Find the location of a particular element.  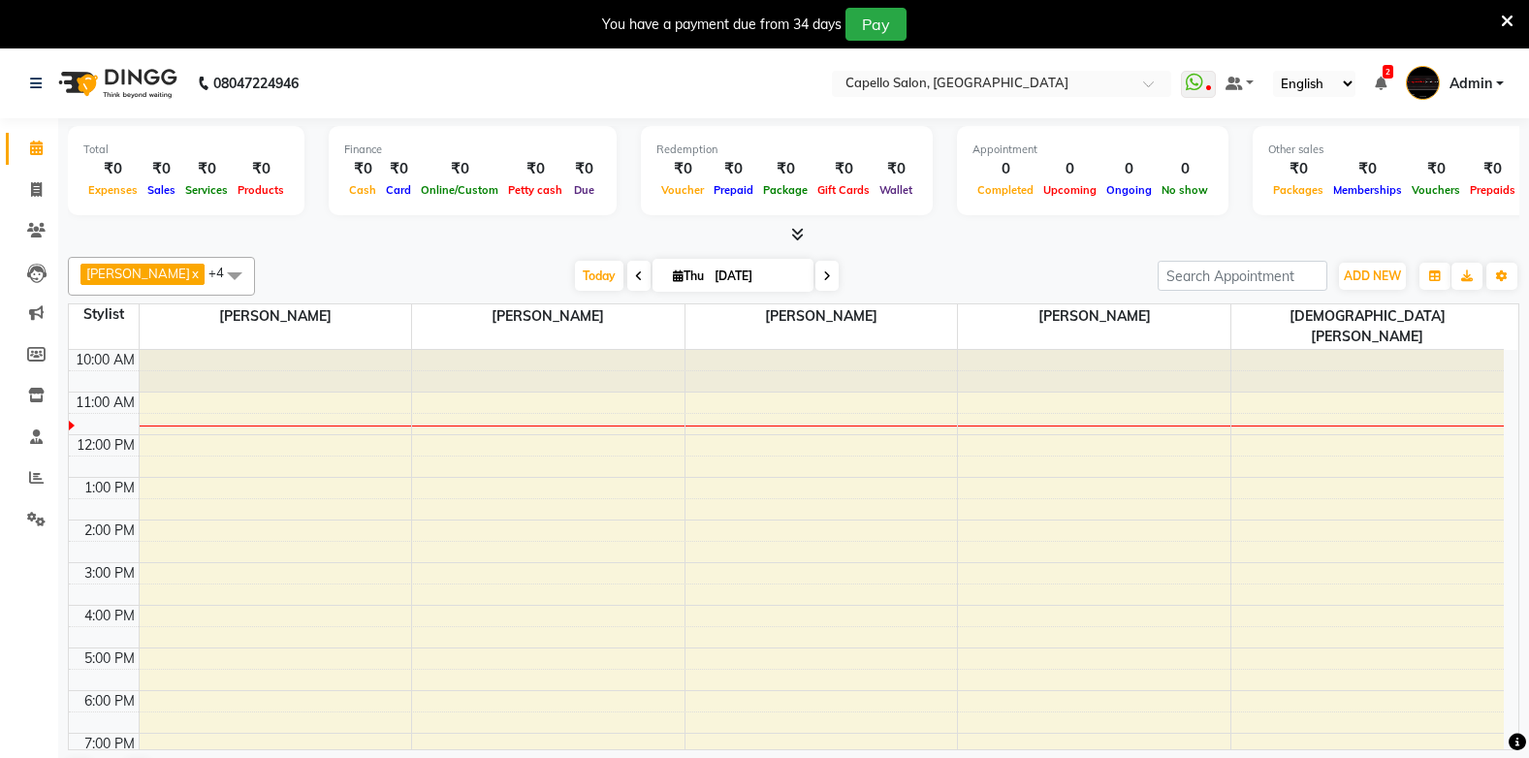

span: Prepaids is located at coordinates (1492, 190).